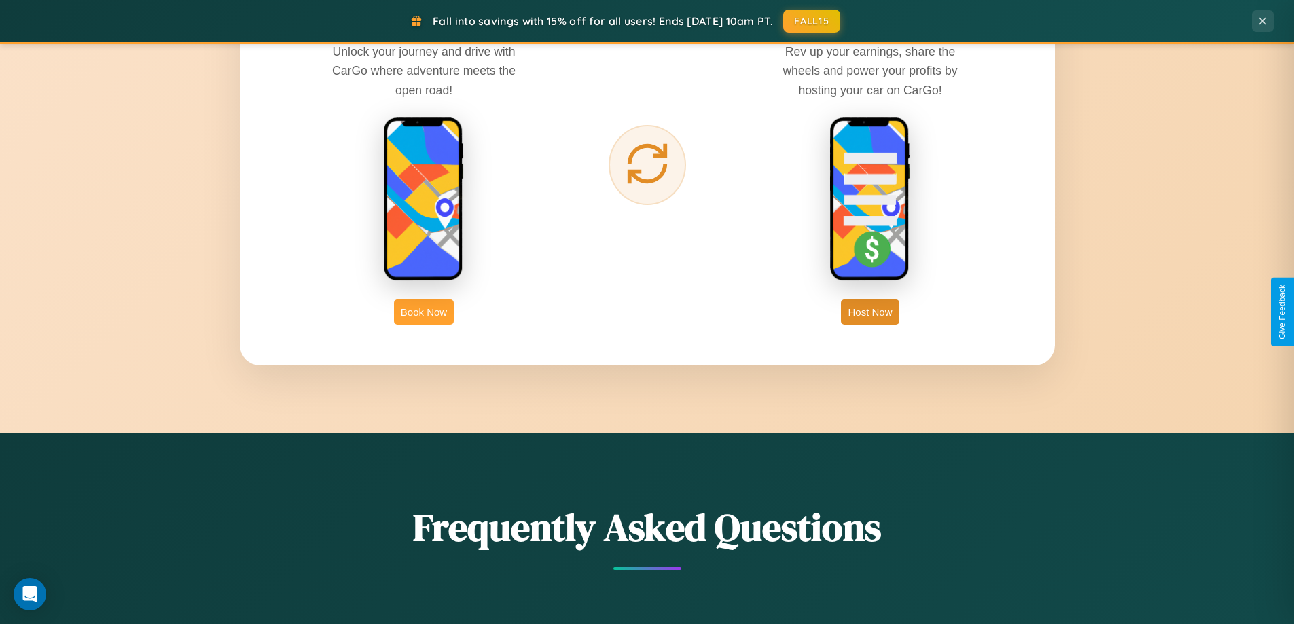 The image size is (1294, 624). Describe the element at coordinates (30, 594) in the screenshot. I see `div: Open Intercom Messenger` at that location.